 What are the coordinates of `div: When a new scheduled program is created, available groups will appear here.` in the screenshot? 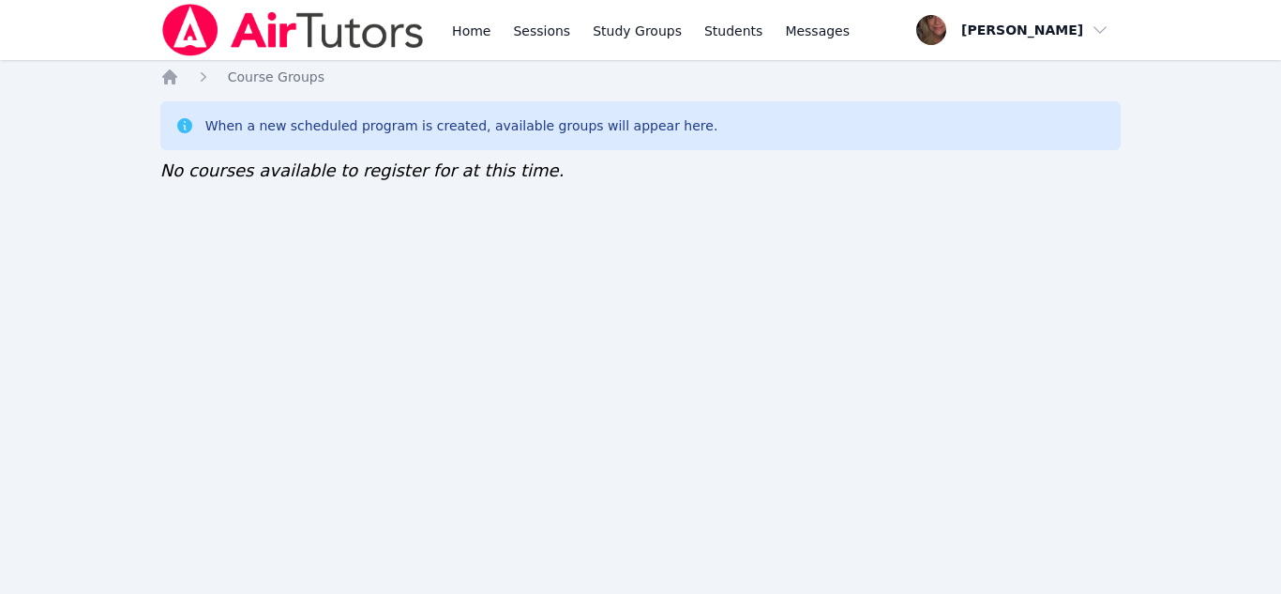 It's located at (462, 126).